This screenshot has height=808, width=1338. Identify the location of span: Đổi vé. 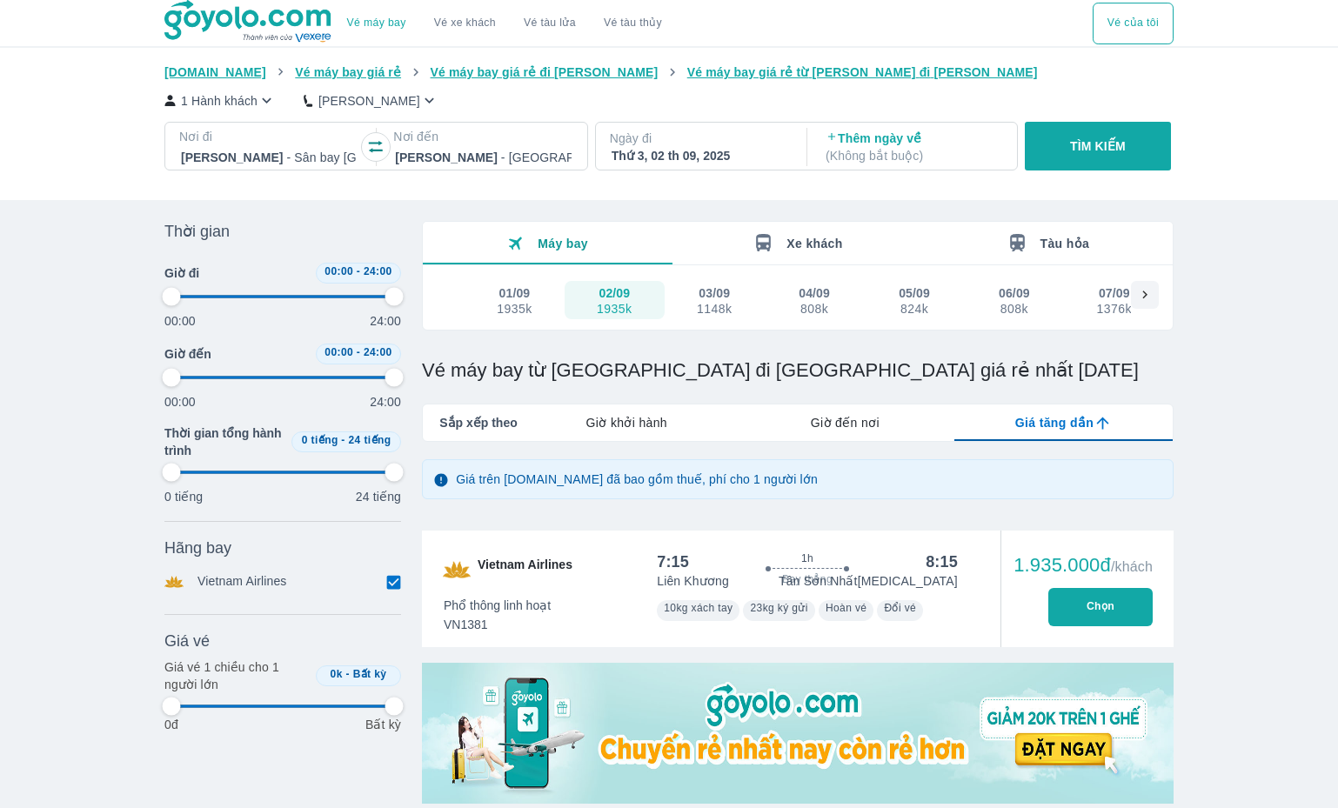
(900, 608).